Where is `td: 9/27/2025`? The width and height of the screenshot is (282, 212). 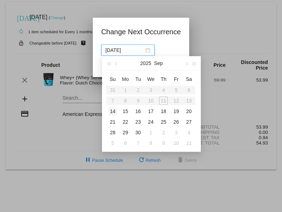
td: 9/27/2025 is located at coordinates (189, 122).